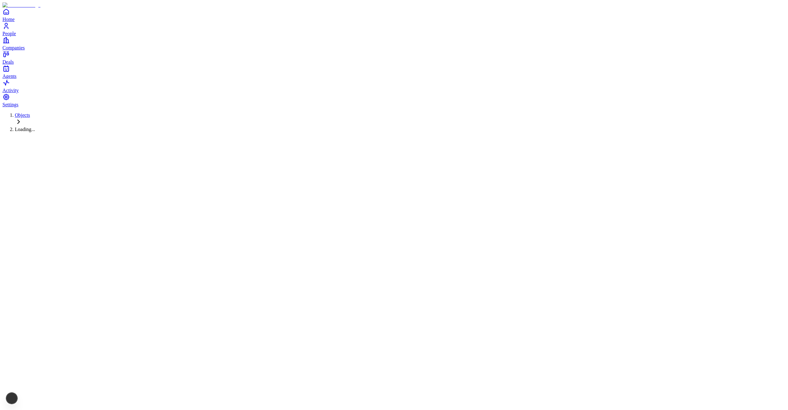  What do you see at coordinates (21, 5) in the screenshot?
I see `img: Item Brain Logo` at bounding box center [21, 5].